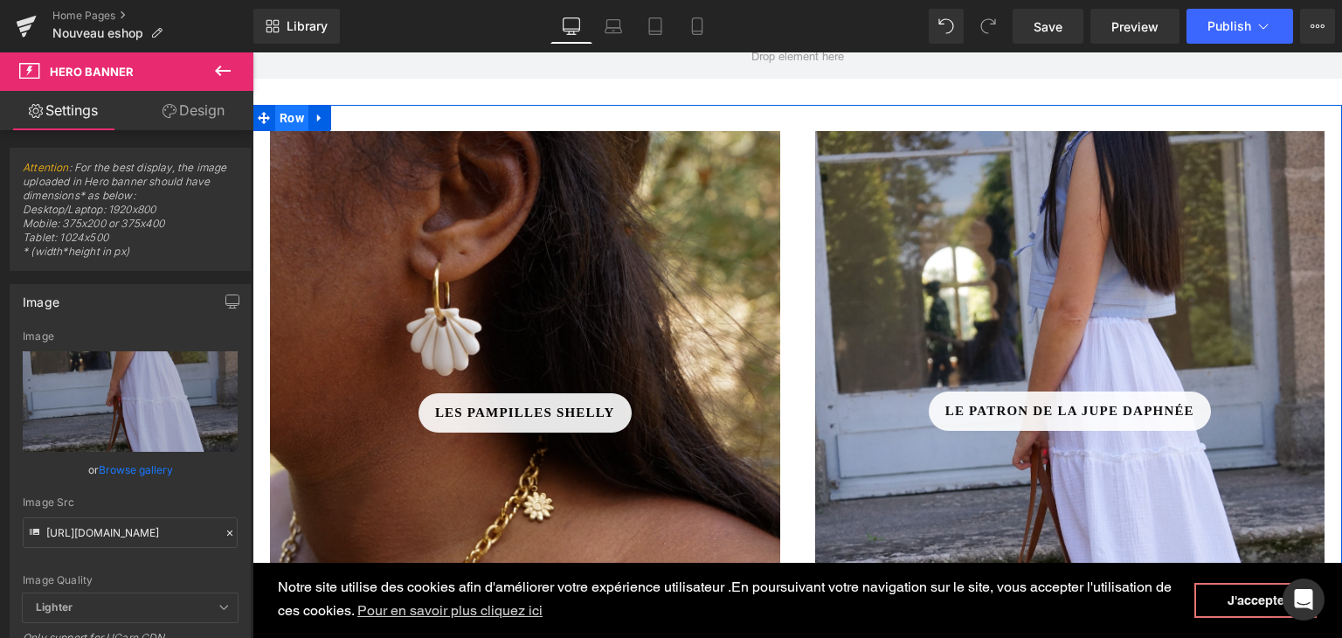  What do you see at coordinates (45, 167) in the screenshot?
I see `a: Attention` at bounding box center [45, 167].